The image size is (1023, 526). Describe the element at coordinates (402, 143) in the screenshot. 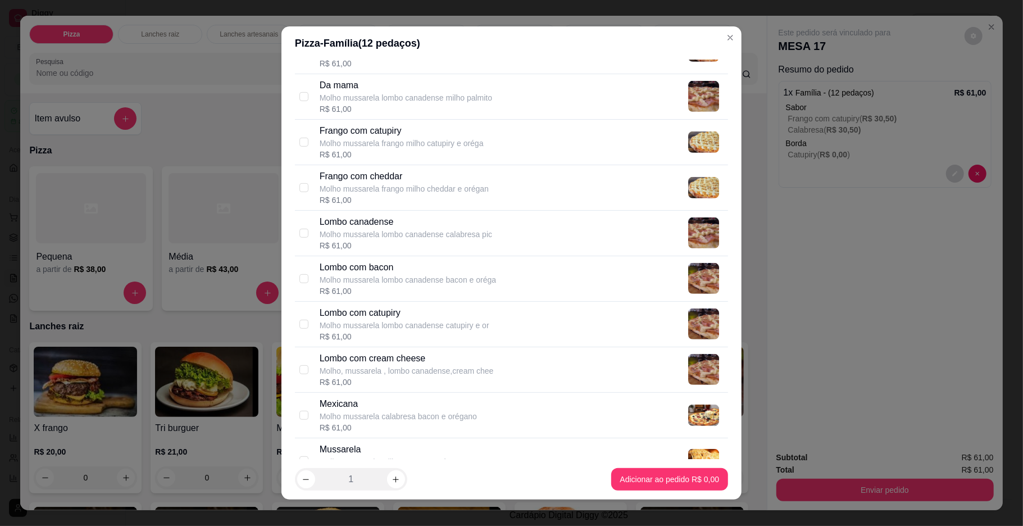

I see `p: Molho mussarela frango milho catupiry e oréga` at that location.